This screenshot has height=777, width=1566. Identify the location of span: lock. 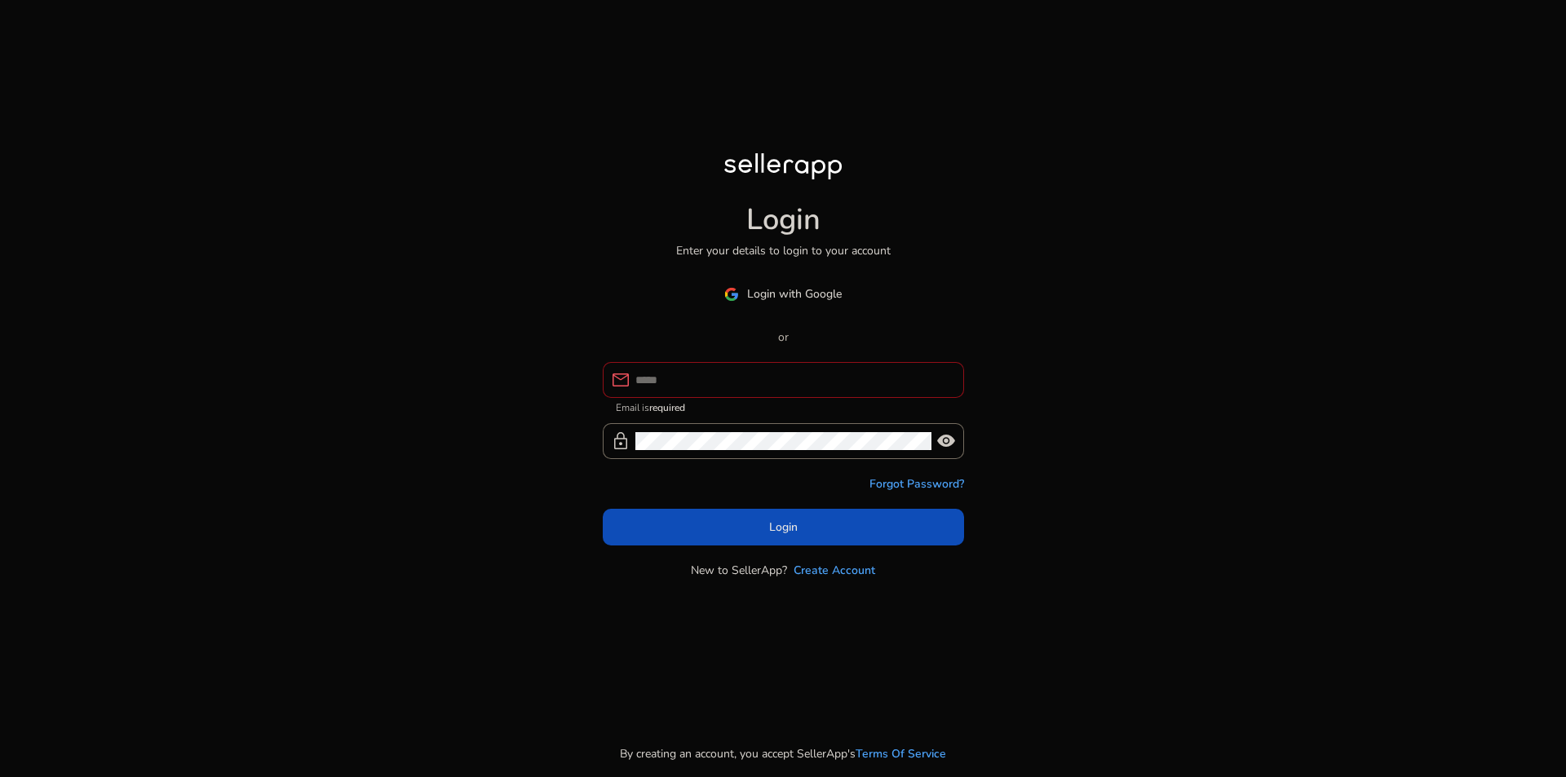
(621, 441).